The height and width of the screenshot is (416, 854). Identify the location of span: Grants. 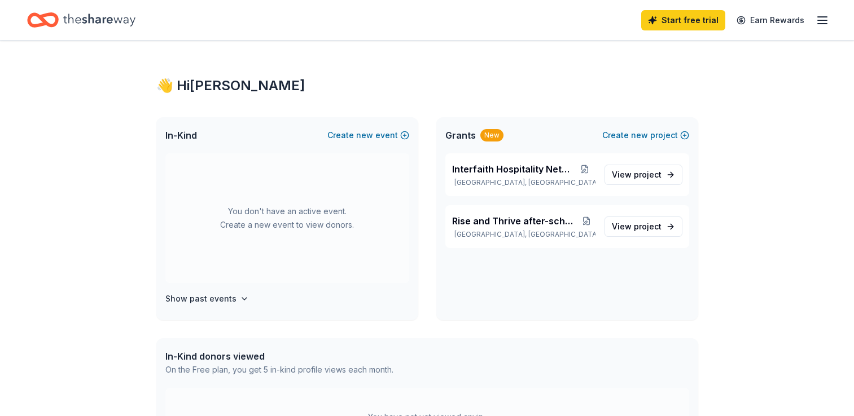
(460, 135).